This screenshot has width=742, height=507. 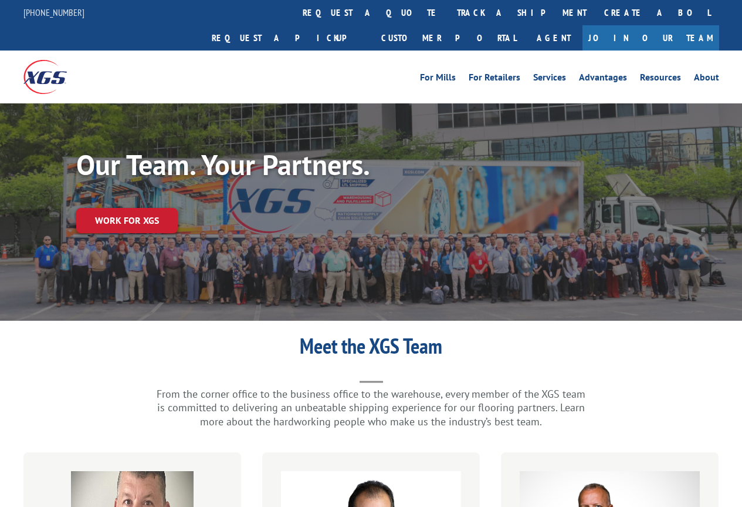 I want to click on a: Services, so click(x=550, y=79).